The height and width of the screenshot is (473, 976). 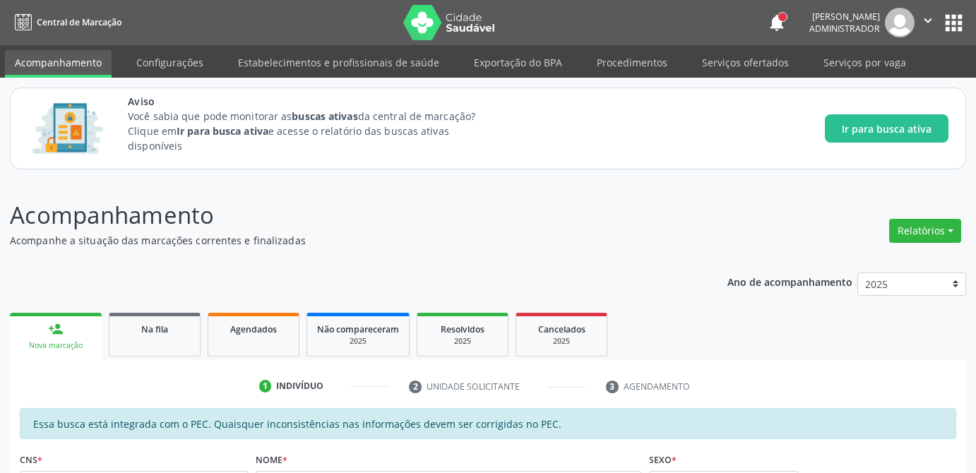 I want to click on a: Acompanhamento, so click(x=58, y=64).